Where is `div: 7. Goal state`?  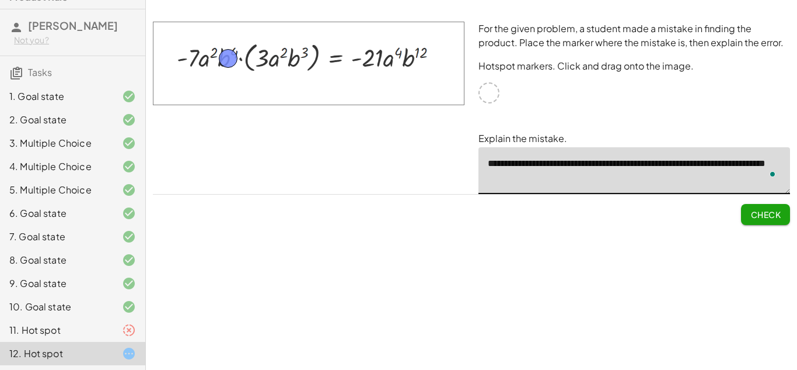
div: 7. Goal state is located at coordinates (56, 236).